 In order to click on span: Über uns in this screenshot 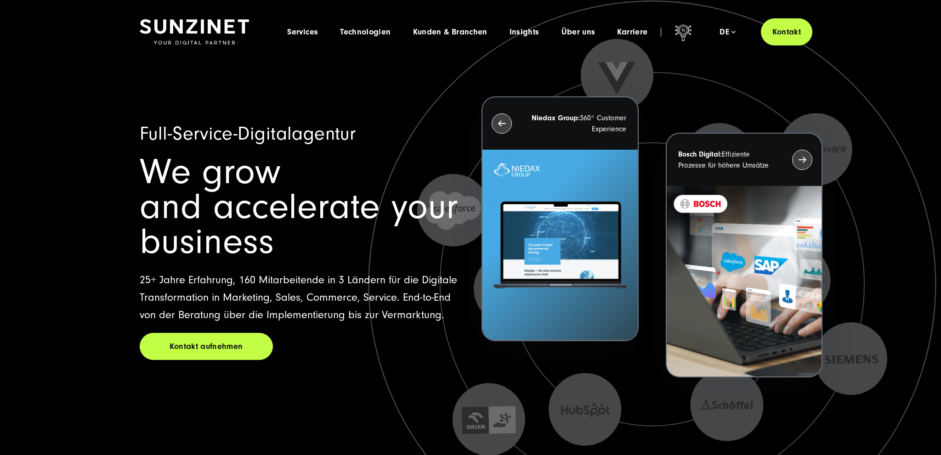, I will do `click(579, 32)`.